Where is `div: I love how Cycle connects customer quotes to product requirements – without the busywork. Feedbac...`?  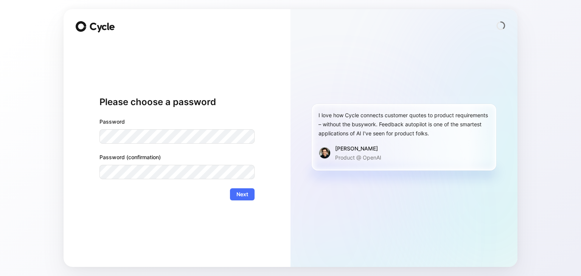 div: I love how Cycle connects customer quotes to product requirements – without the busywork. Feedbac... is located at coordinates (404, 125).